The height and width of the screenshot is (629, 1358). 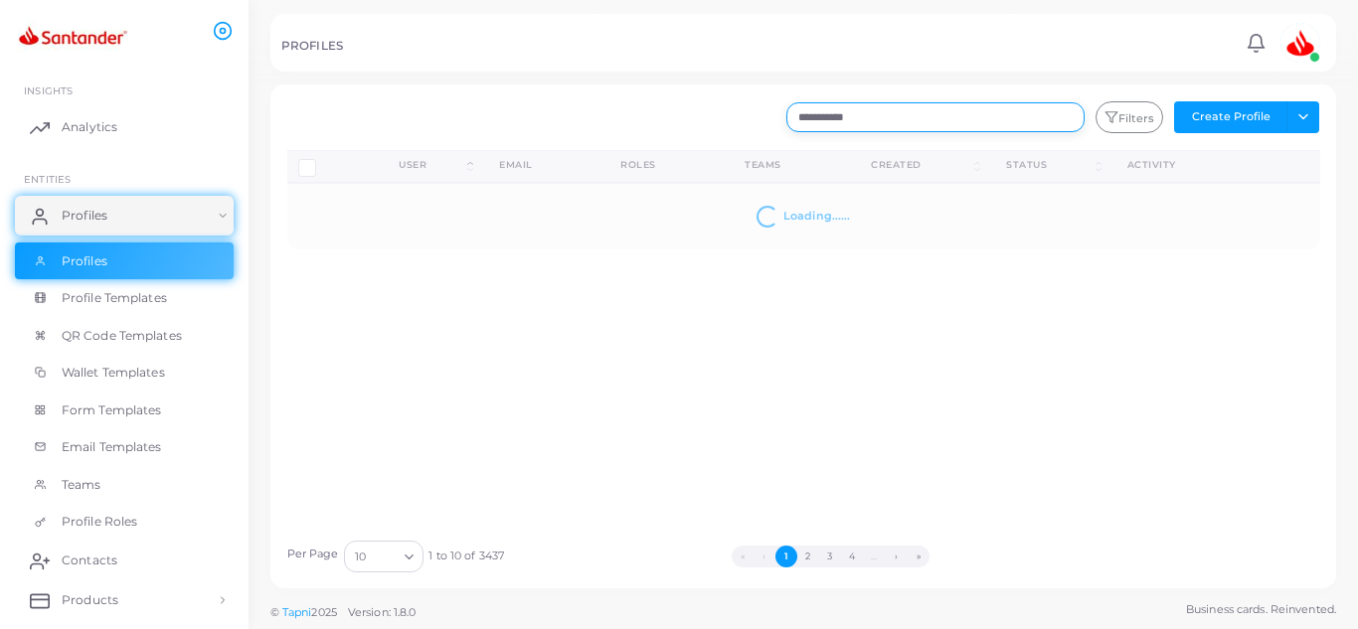 What do you see at coordinates (82, 485) in the screenshot?
I see `span: Teams` at bounding box center [82, 485].